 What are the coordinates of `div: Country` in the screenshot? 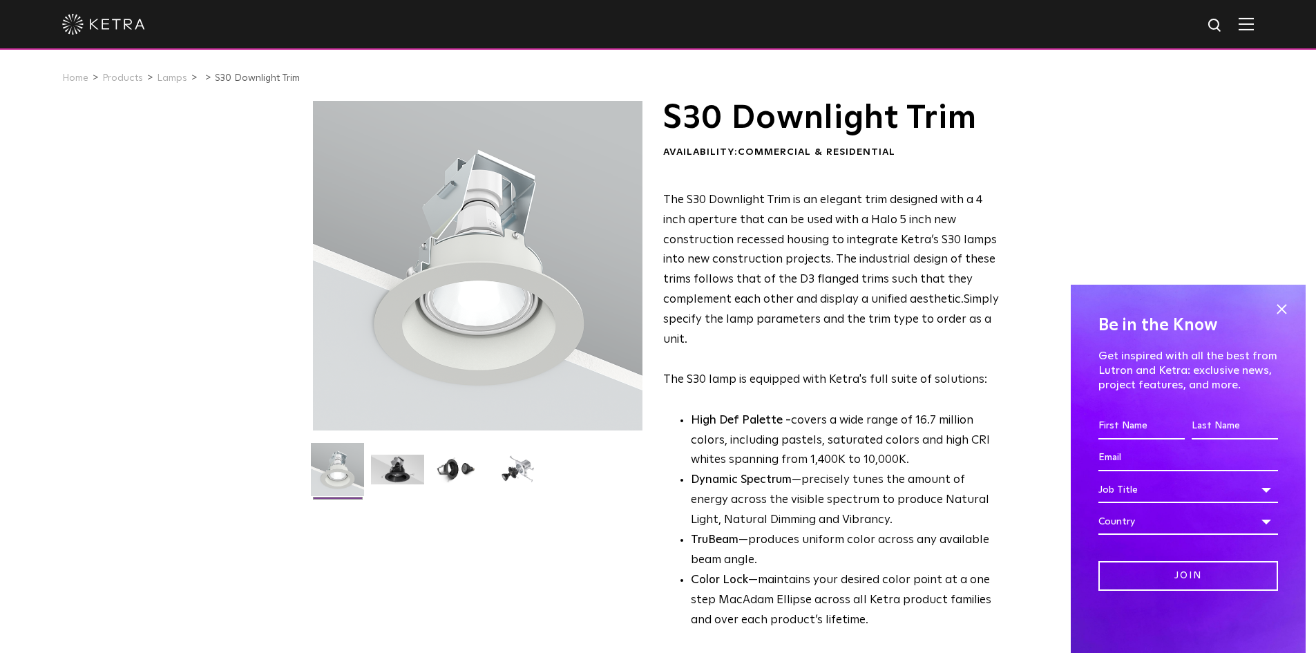 It's located at (1188, 521).